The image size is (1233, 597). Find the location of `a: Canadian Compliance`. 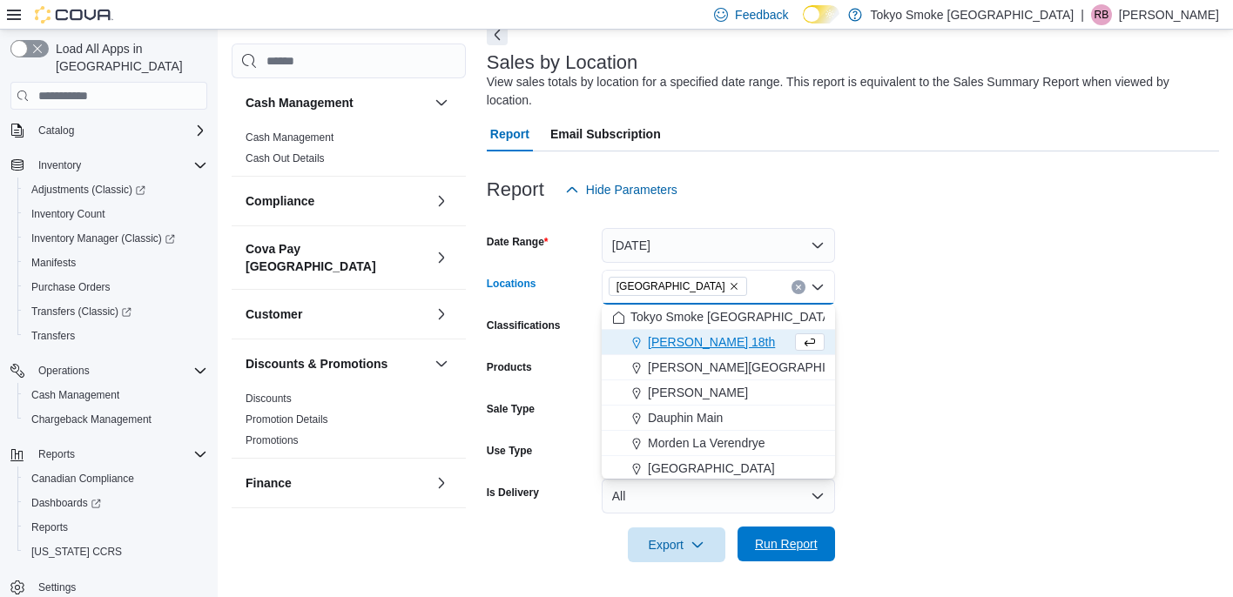

a: Canadian Compliance is located at coordinates (83, 479).